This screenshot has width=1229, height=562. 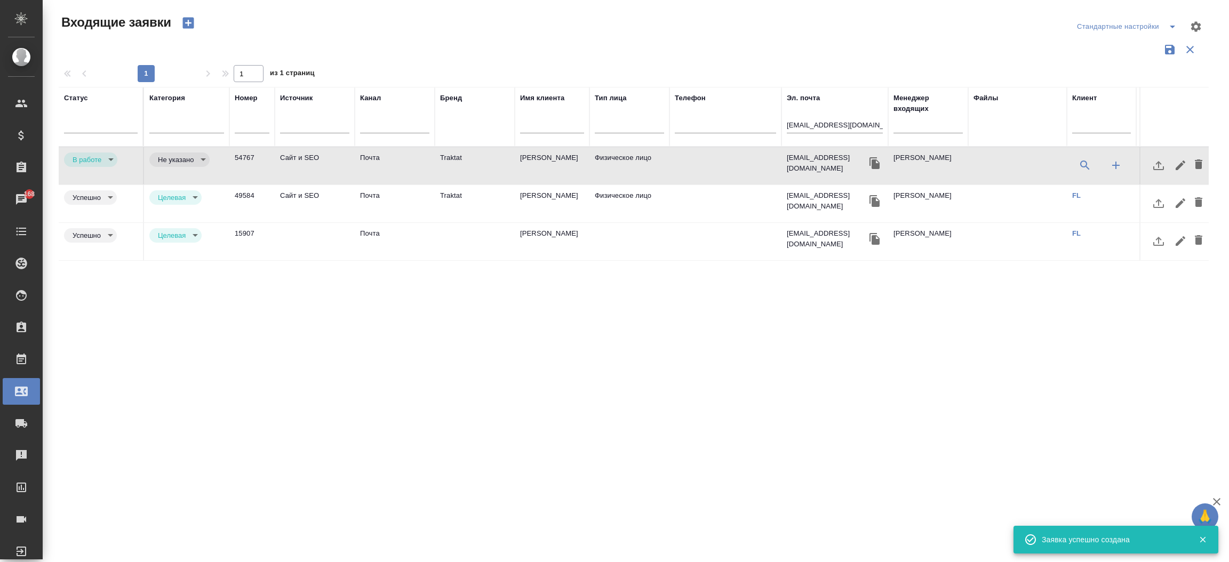 What do you see at coordinates (246, 98) in the screenshot?
I see `div: Номер` at bounding box center [246, 98].